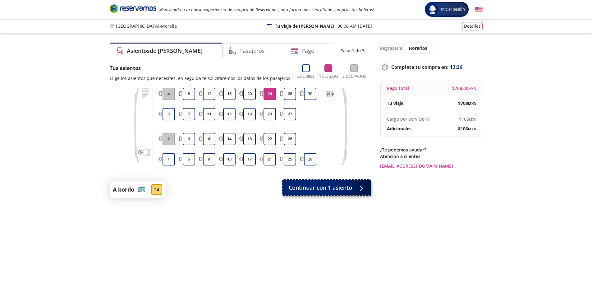 The width and height of the screenshot is (592, 302). Describe the element at coordinates (290, 94) in the screenshot. I see `button: 28` at that location.